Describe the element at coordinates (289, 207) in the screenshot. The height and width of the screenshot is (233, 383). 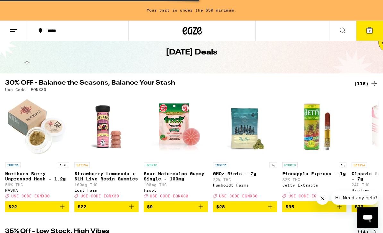
I see `span: $35` at that location.